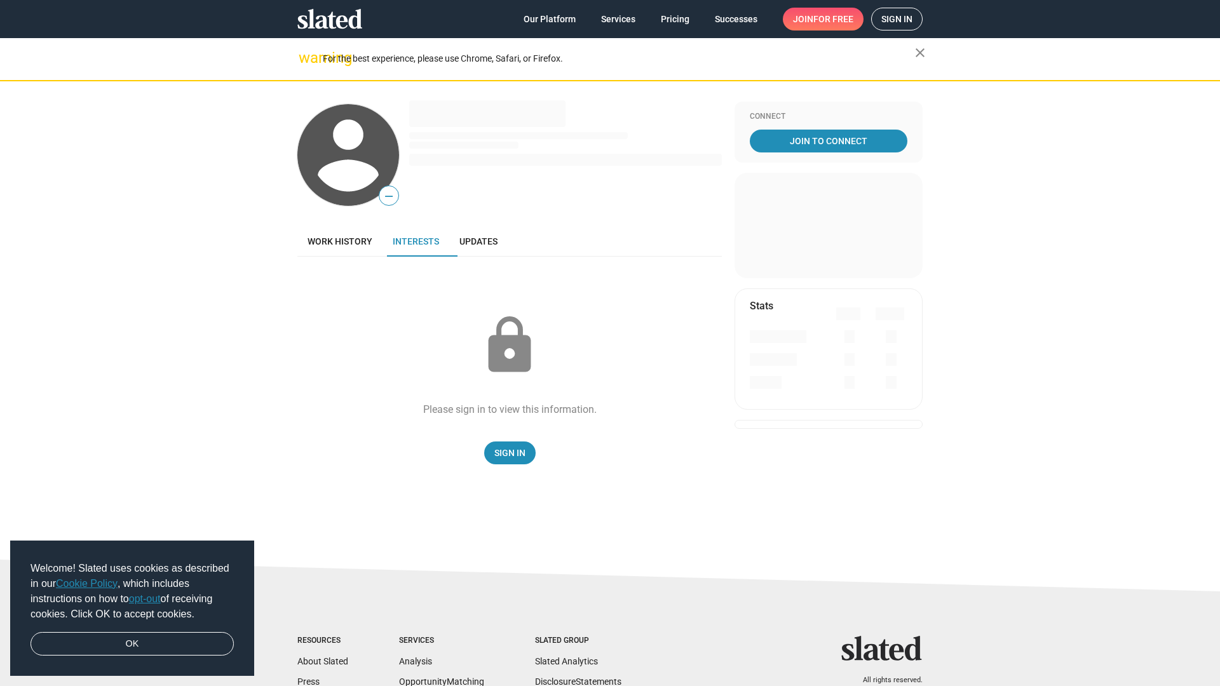 Image resolution: width=1220 pixels, height=686 pixels. Describe the element at coordinates (618, 19) in the screenshot. I see `span: Services` at that location.